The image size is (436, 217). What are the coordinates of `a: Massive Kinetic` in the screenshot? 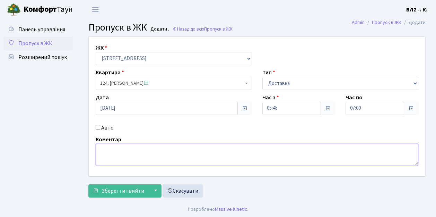 It's located at (231, 209).